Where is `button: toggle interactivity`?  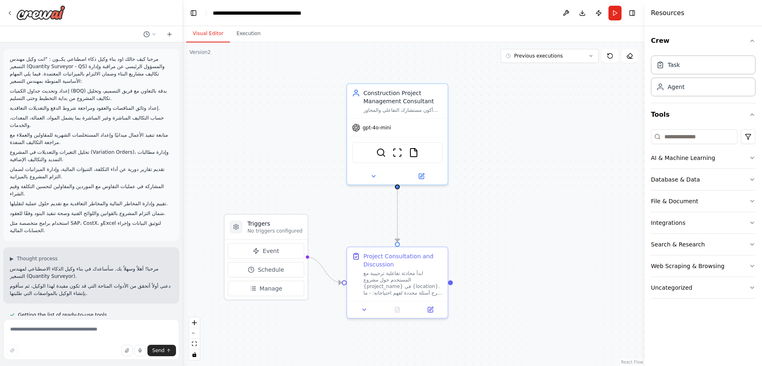 button: toggle interactivity is located at coordinates (194, 355).